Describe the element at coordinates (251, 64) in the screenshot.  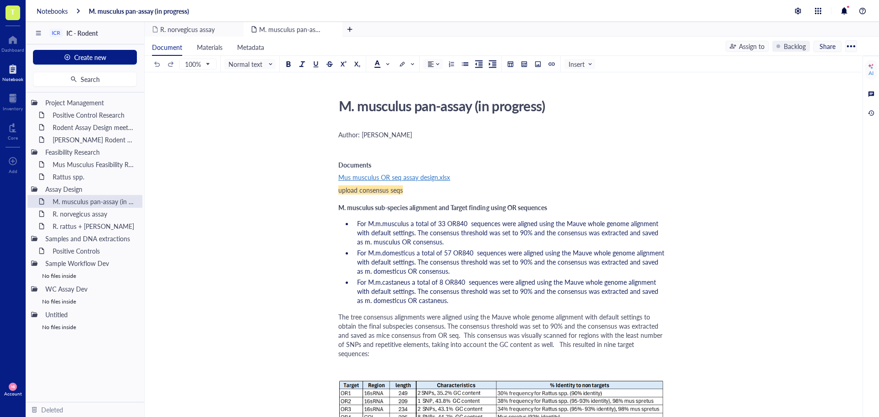
I see `span: Normal text` at that location.